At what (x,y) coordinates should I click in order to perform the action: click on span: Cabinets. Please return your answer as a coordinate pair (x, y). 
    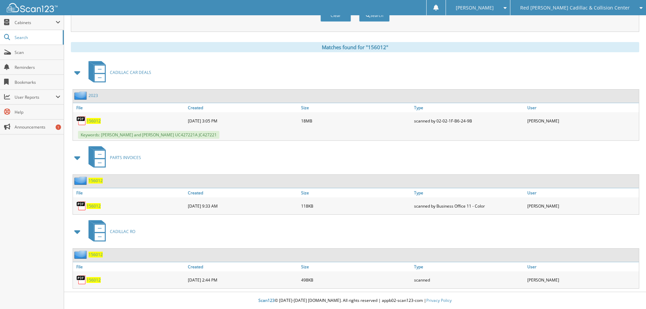
    Looking at the image, I should click on (35, 22).